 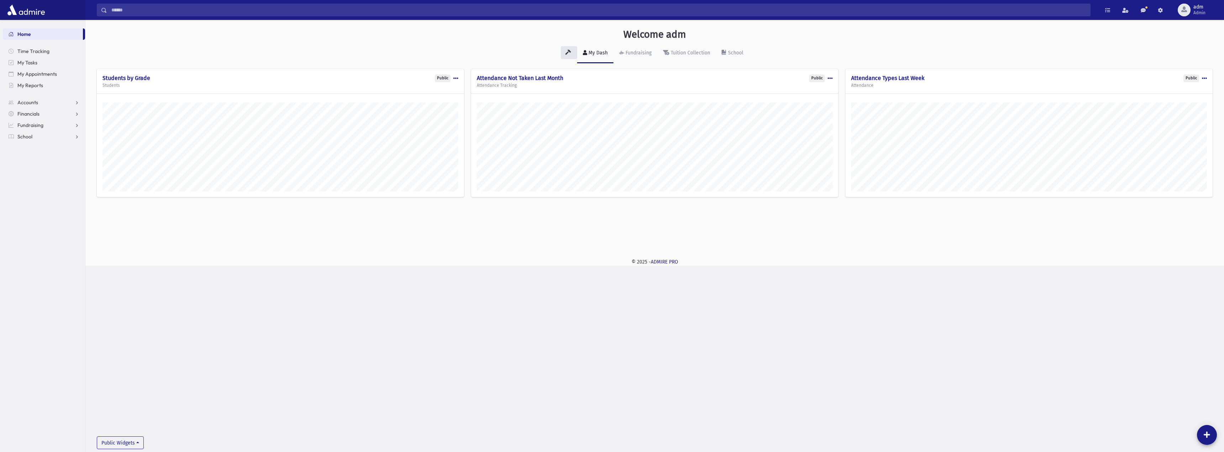 What do you see at coordinates (44, 114) in the screenshot?
I see `a: Financials` at bounding box center [44, 114].